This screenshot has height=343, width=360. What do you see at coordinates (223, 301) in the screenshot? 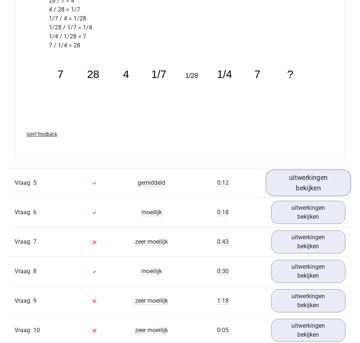
I see `span: 1:18` at bounding box center [223, 301].